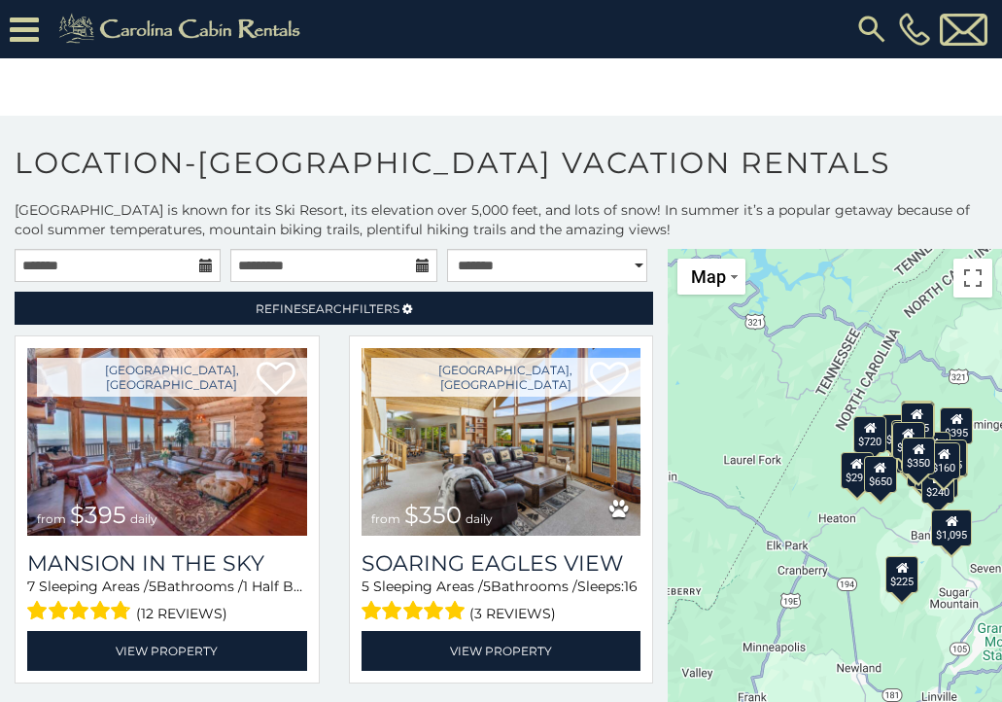  Describe the element at coordinates (951, 458) in the screenshot. I see `div: $435` at that location.